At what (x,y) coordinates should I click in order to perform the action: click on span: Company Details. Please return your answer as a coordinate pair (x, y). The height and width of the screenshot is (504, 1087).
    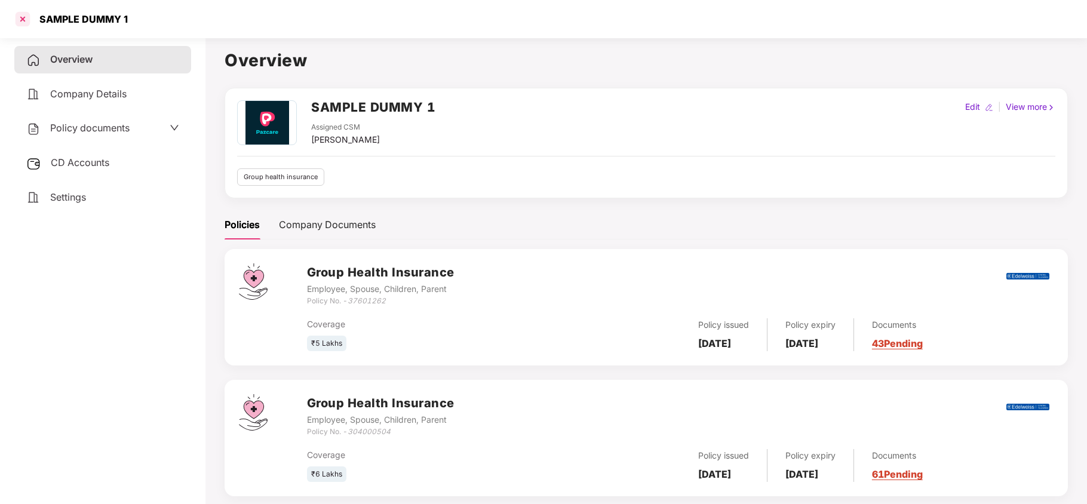
    Looking at the image, I should click on (88, 94).